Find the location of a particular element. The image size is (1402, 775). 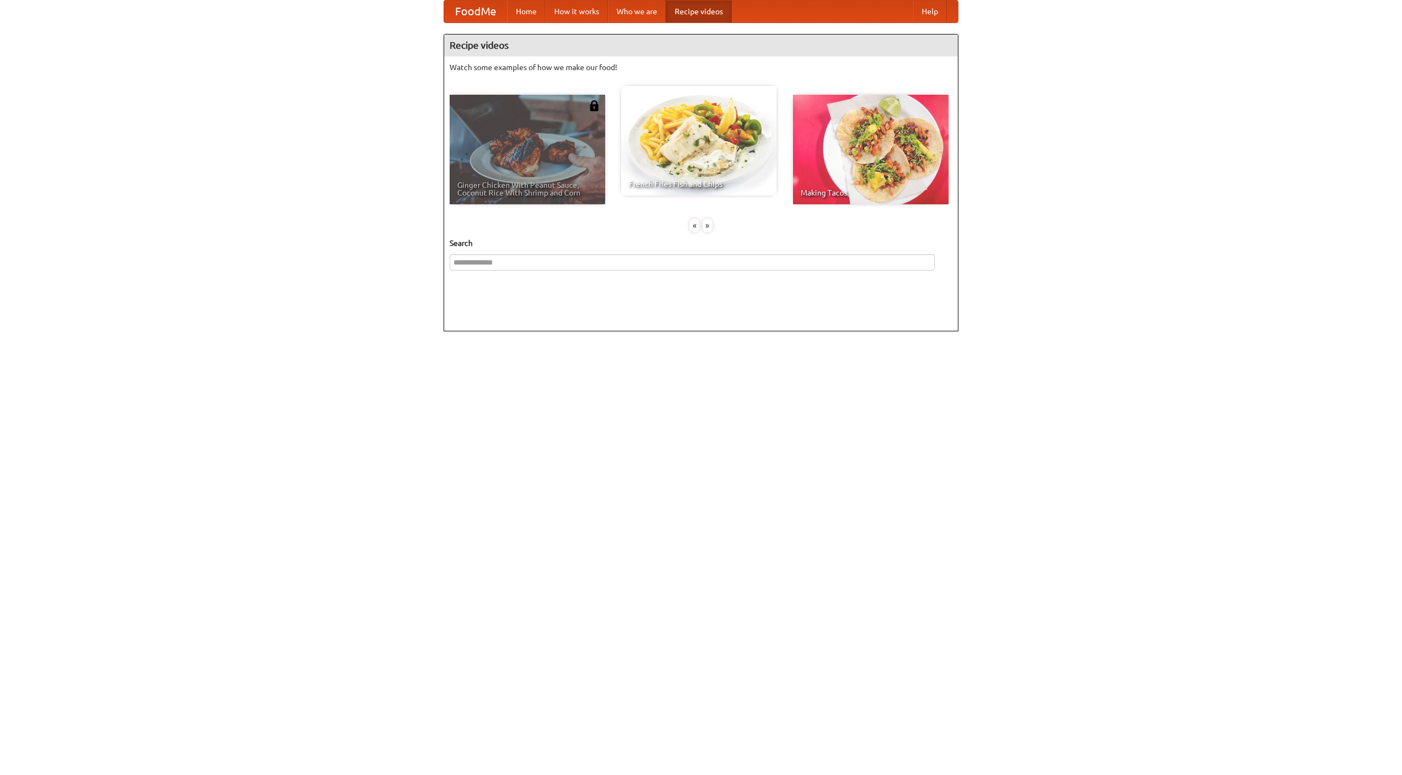

span: French Fries Fish and Chips is located at coordinates (699, 184).